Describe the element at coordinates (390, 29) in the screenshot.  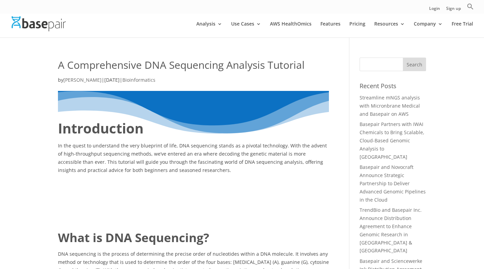
I see `a: Resources` at that location.